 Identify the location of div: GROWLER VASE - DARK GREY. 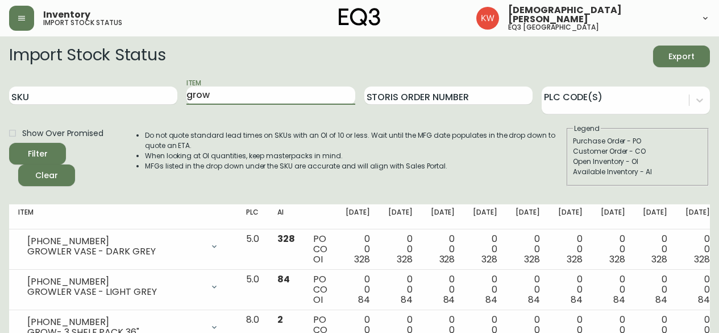
(115, 251).